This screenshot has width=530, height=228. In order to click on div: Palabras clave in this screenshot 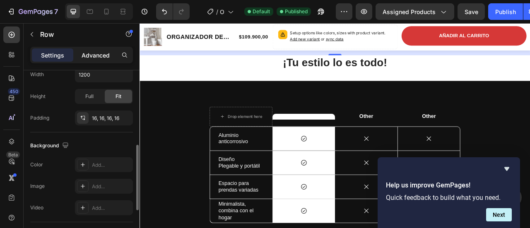, I will do `click(114, 51)`.